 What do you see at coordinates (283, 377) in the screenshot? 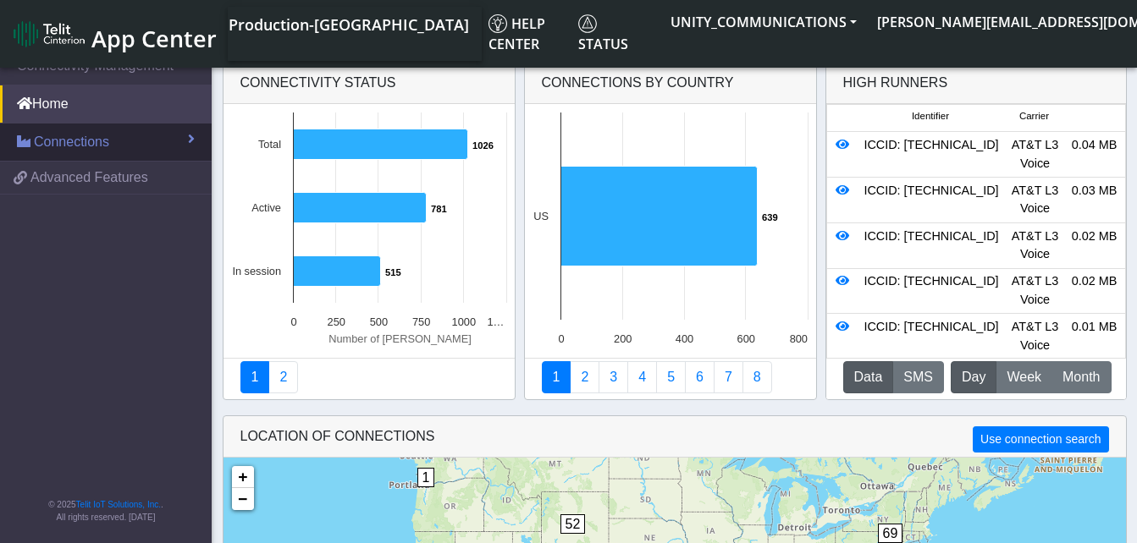
I see `a: Deployment status` at bounding box center [283, 377].